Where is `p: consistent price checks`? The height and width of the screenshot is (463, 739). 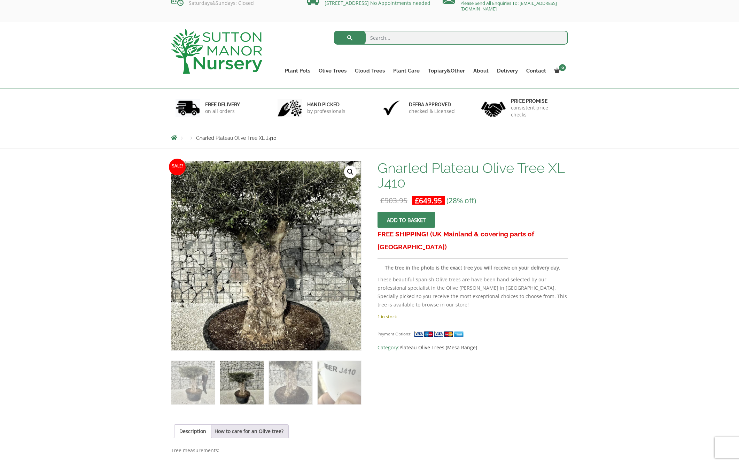 p: consistent price checks is located at coordinates (537, 111).